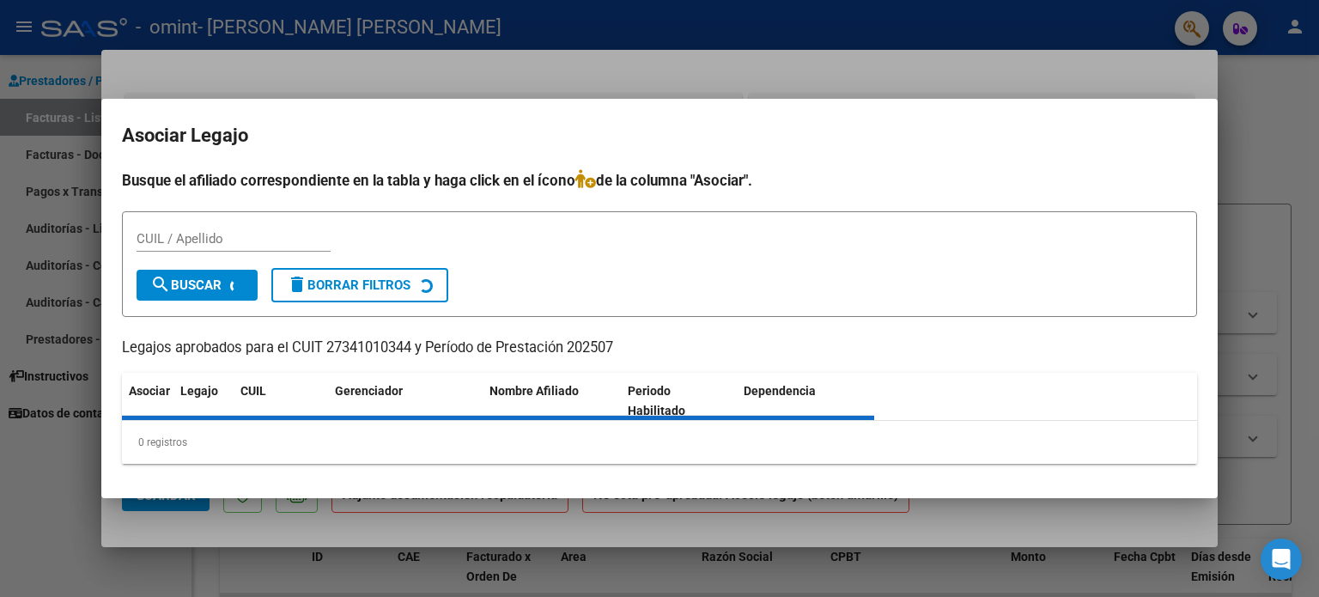 The height and width of the screenshot is (597, 1319). What do you see at coordinates (679, 401) in the screenshot?
I see `datatable-header-cell: Periodo Habilitado` at bounding box center [679, 401].